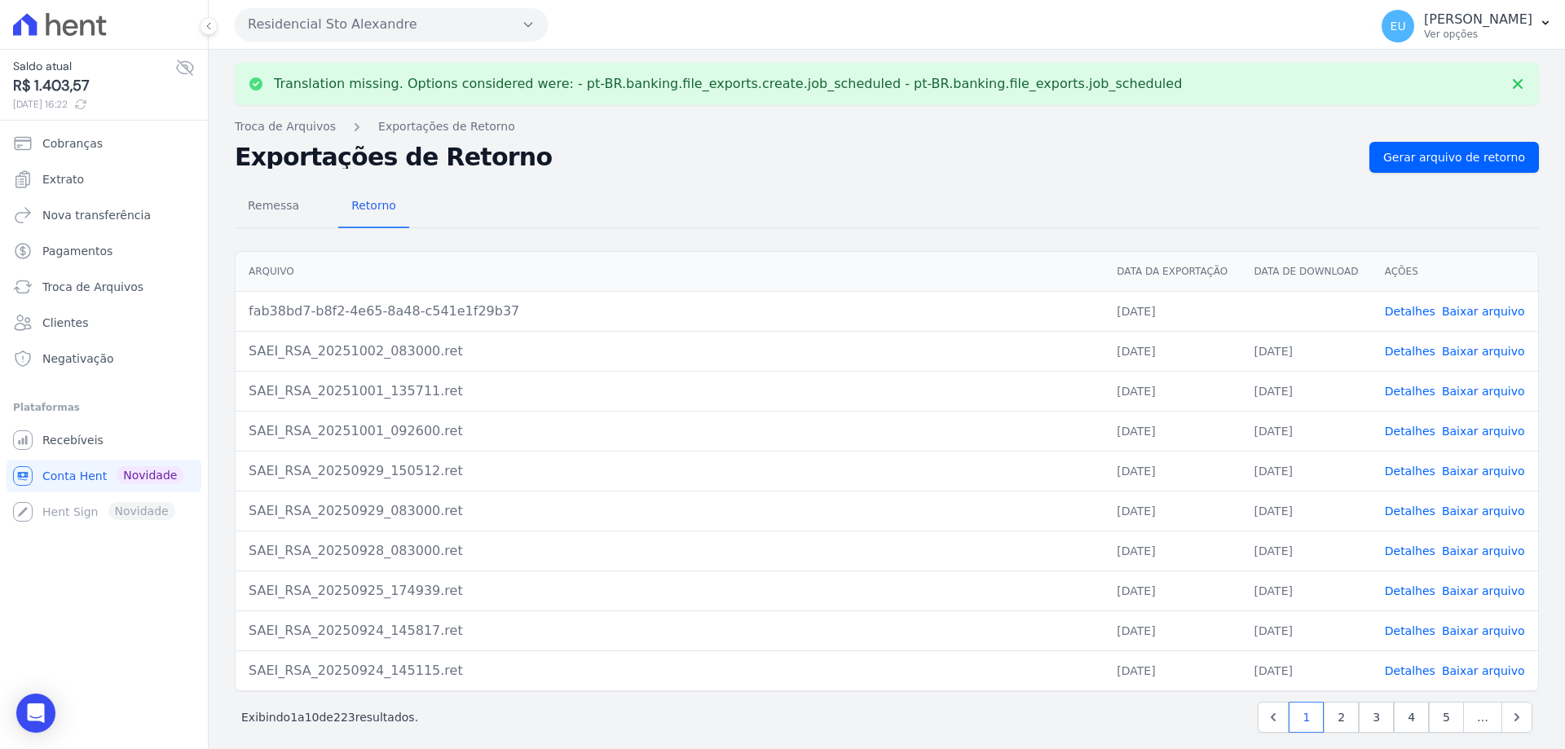 The width and height of the screenshot is (1565, 749). Describe the element at coordinates (1376, 717) in the screenshot. I see `a: 3` at that location.